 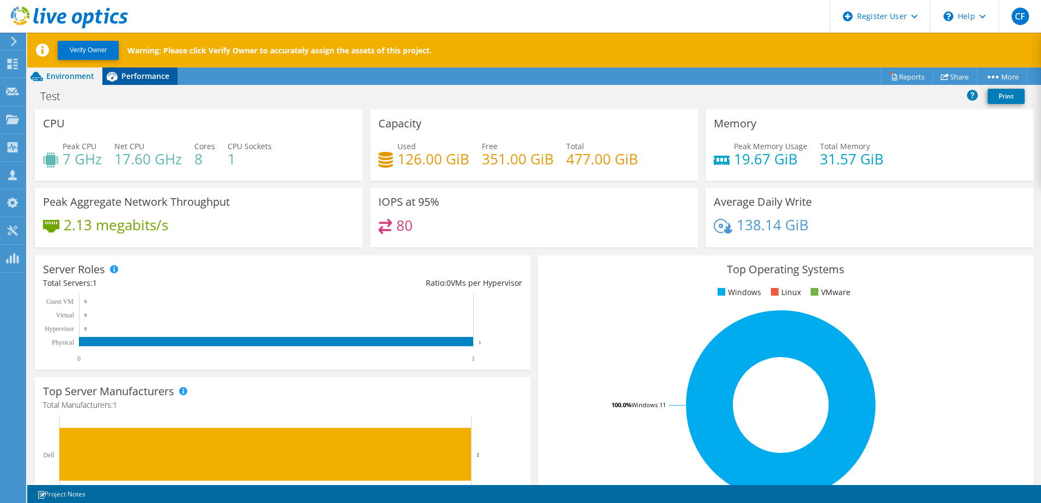 I want to click on a: Reports, so click(x=907, y=76).